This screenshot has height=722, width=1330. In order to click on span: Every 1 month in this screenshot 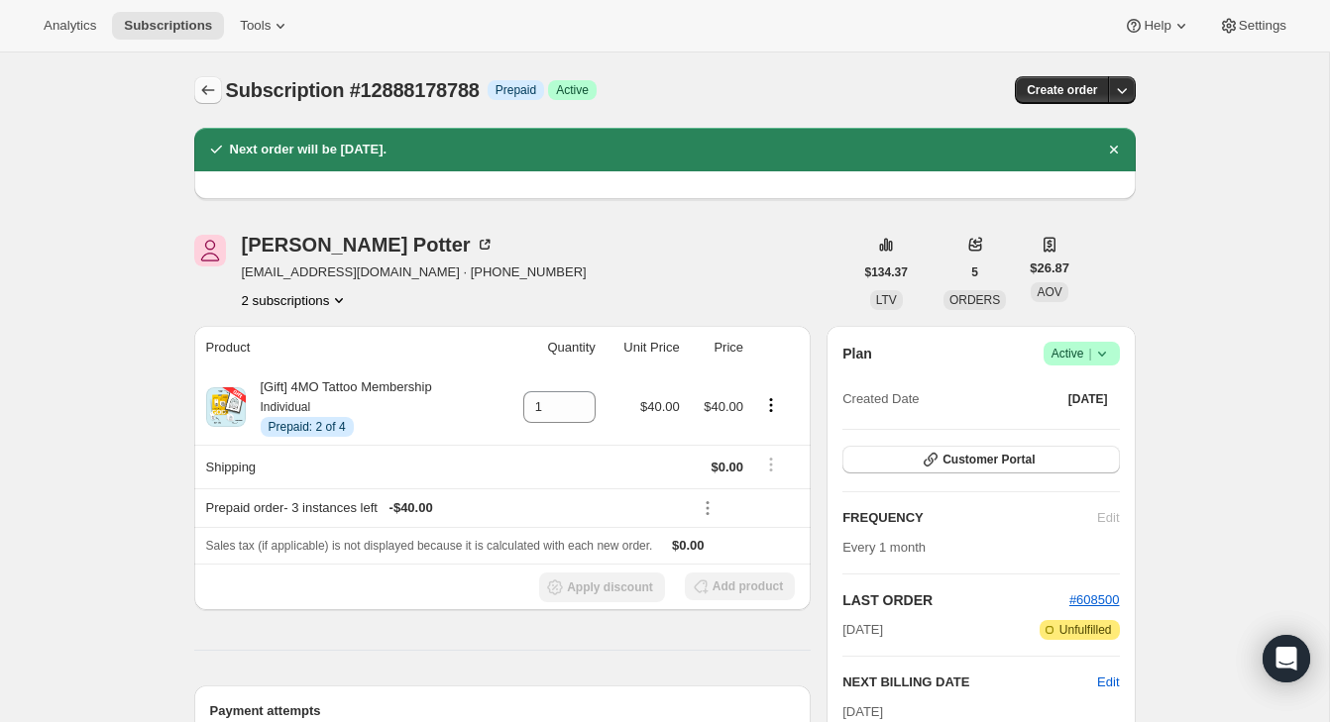, I will do `click(884, 547)`.